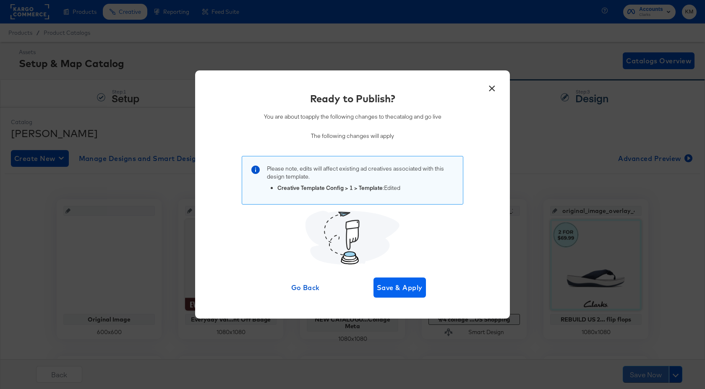  What do you see at coordinates (352, 99) in the screenshot?
I see `div: Ready to Publish?` at bounding box center [352, 99].